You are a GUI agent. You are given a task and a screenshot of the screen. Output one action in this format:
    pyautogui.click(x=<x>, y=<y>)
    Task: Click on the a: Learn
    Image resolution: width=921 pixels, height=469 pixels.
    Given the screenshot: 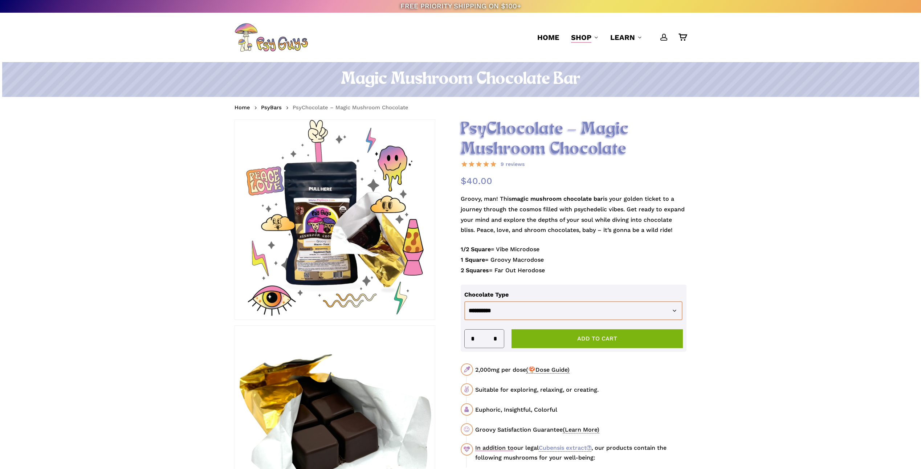 What is the action you would take?
    pyautogui.click(x=626, y=37)
    